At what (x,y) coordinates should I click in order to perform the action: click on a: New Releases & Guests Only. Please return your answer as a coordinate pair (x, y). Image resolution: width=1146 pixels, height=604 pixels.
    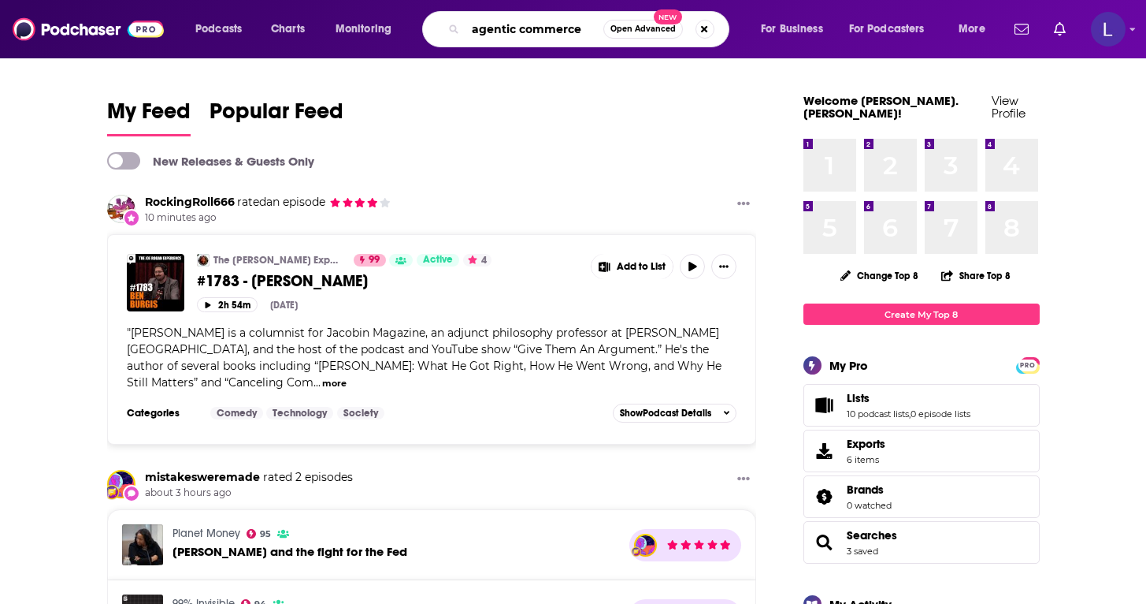
    Looking at the image, I should click on (210, 161).